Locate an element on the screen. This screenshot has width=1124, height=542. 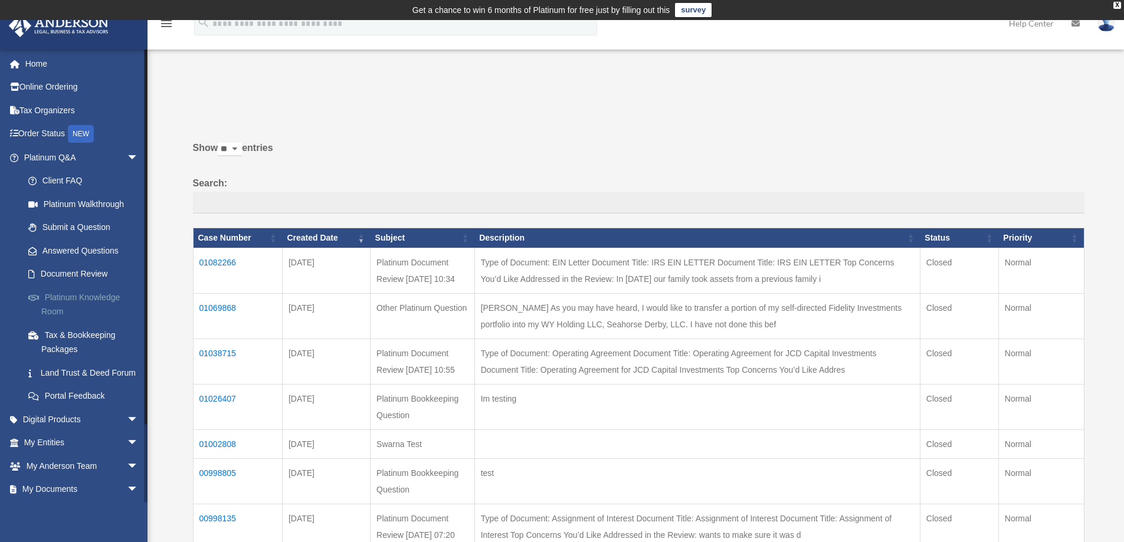
a: menu is located at coordinates (166, 25).